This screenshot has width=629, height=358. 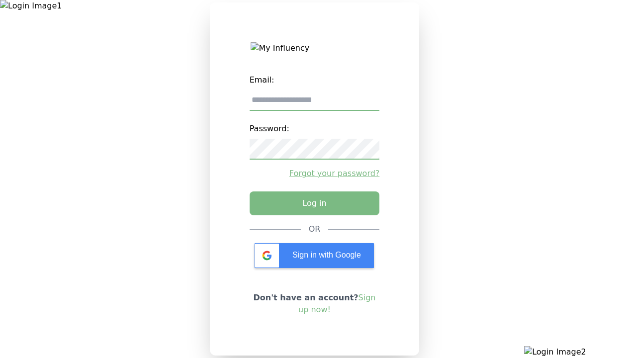 I want to click on label: Password:, so click(x=315, y=129).